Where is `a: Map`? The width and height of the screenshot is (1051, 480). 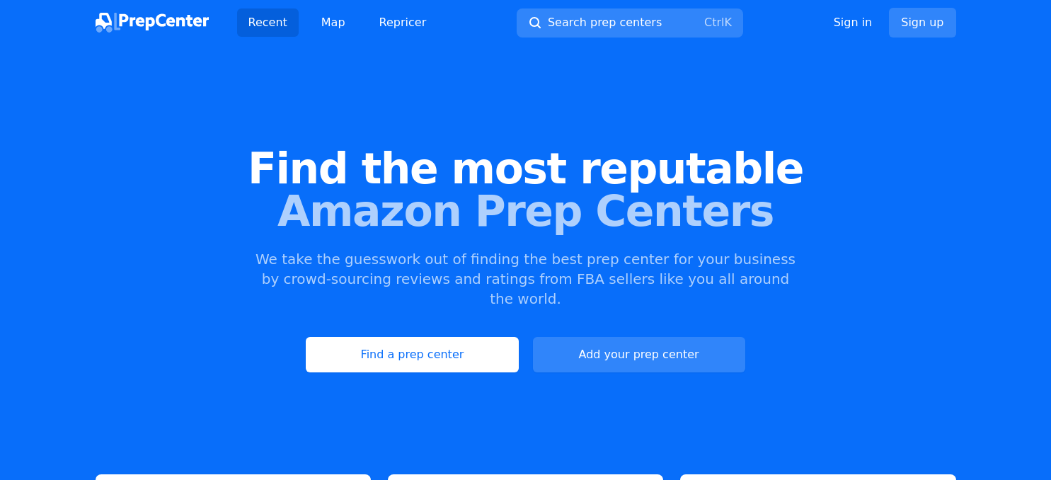
a: Map is located at coordinates (333, 23).